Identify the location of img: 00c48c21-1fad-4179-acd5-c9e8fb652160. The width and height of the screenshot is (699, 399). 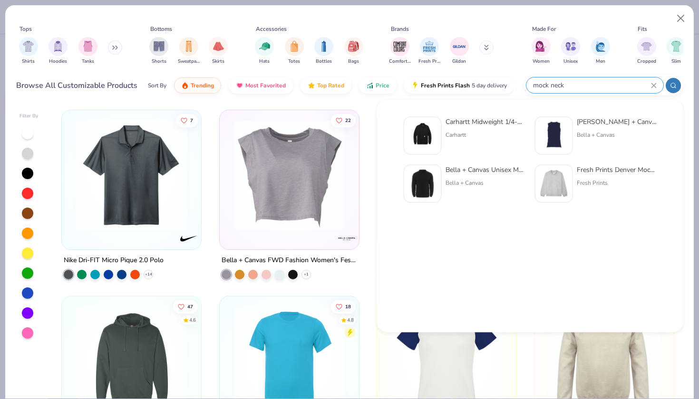
(554, 136).